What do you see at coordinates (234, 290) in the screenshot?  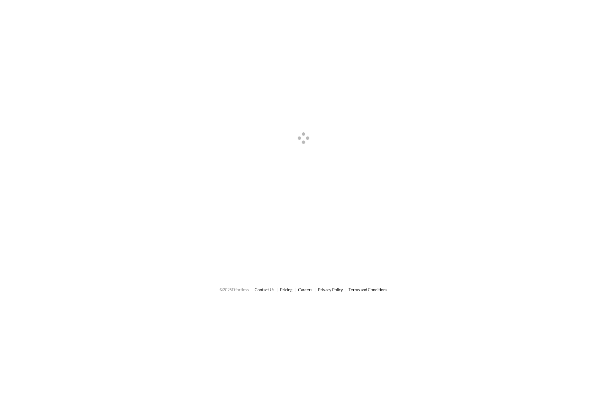 I see `span: © 2025 Effortless` at bounding box center [234, 290].